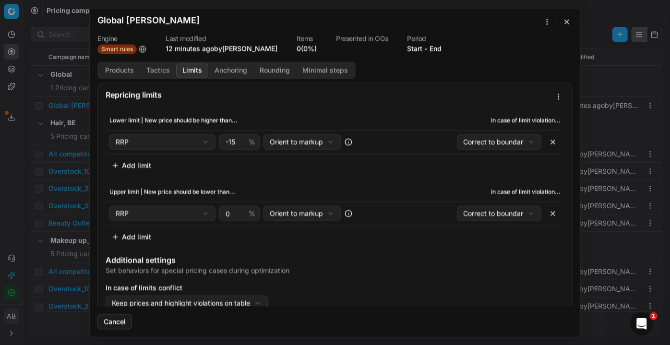 This screenshot has width=670, height=345. What do you see at coordinates (424, 38) in the screenshot?
I see `dt: Period` at bounding box center [424, 38].